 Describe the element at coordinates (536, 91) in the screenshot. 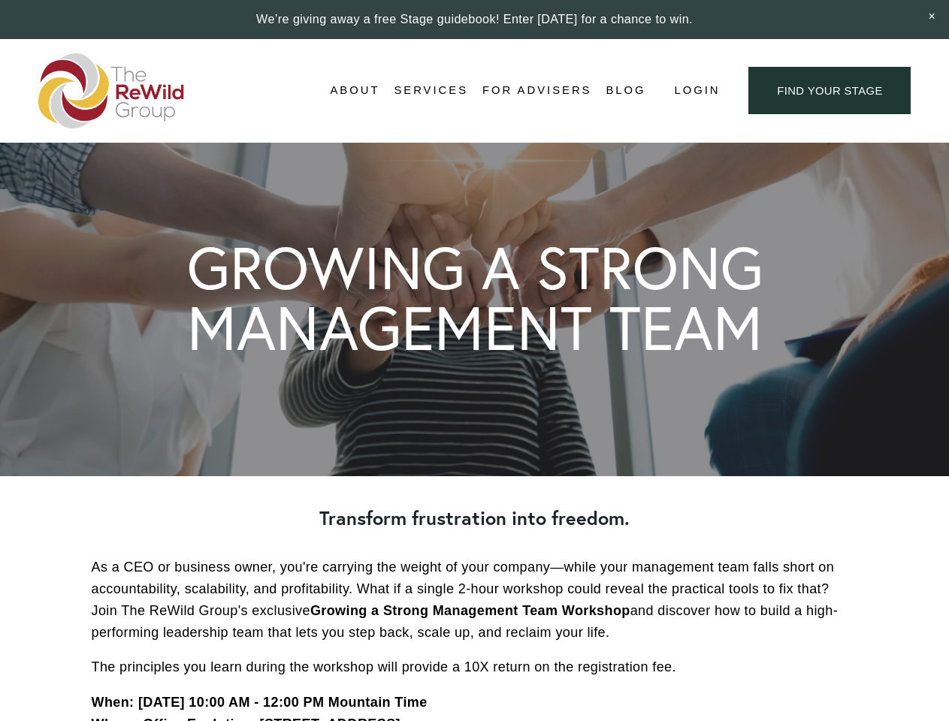

I see `a: For Advisers` at that location.